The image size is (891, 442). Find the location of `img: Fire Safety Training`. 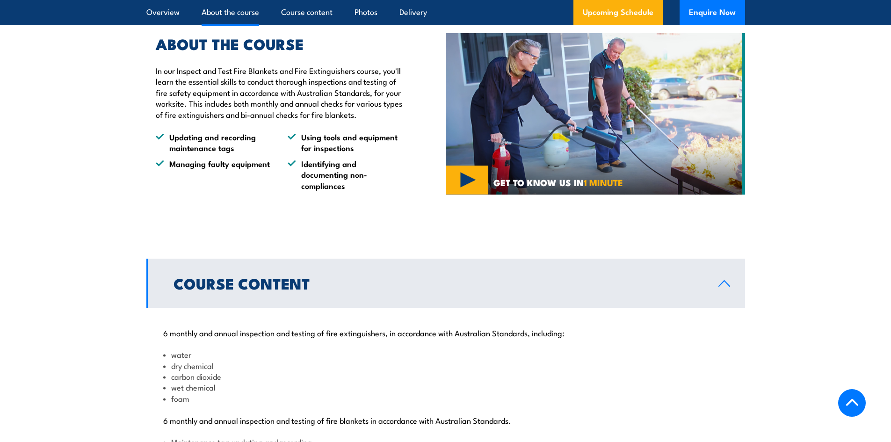

img: Fire Safety Training is located at coordinates (596, 114).